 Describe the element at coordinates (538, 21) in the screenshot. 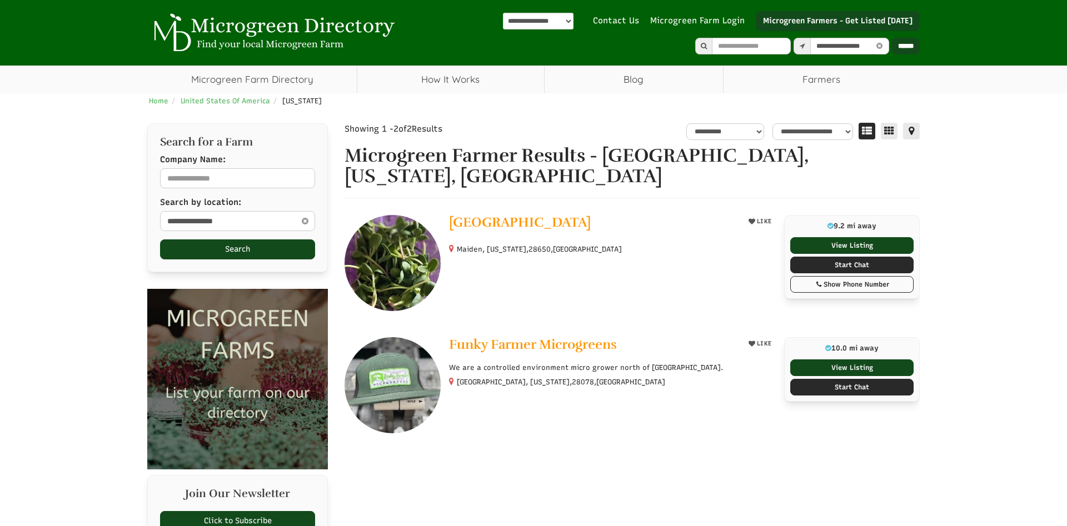

I see `div: Powered by` at that location.